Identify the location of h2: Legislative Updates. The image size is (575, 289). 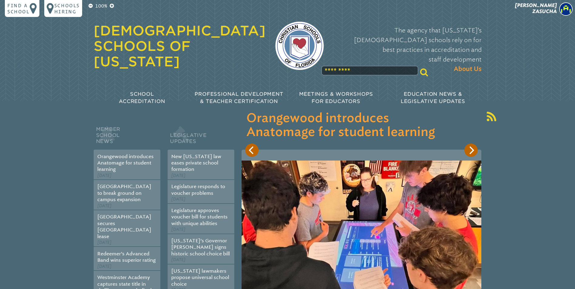
(201, 137).